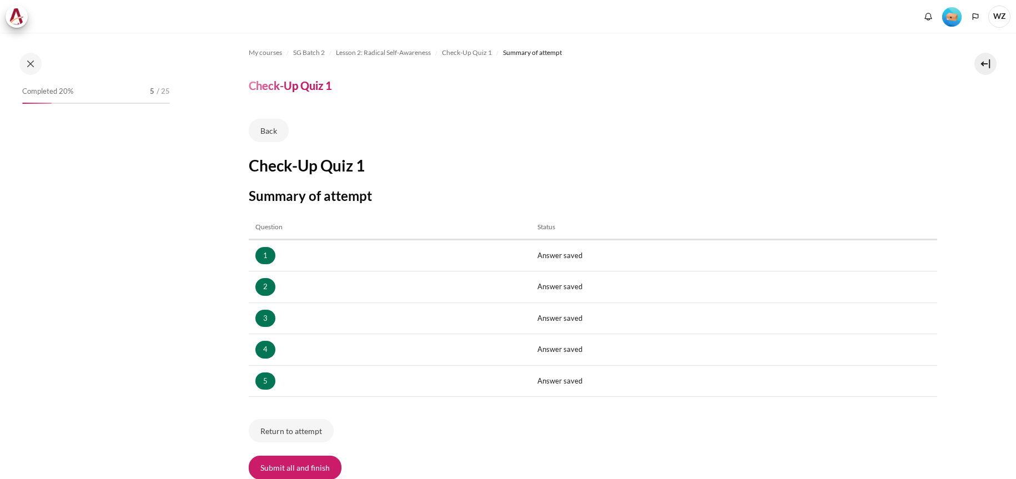  I want to click on span: Check-Up Quiz 1, so click(467, 53).